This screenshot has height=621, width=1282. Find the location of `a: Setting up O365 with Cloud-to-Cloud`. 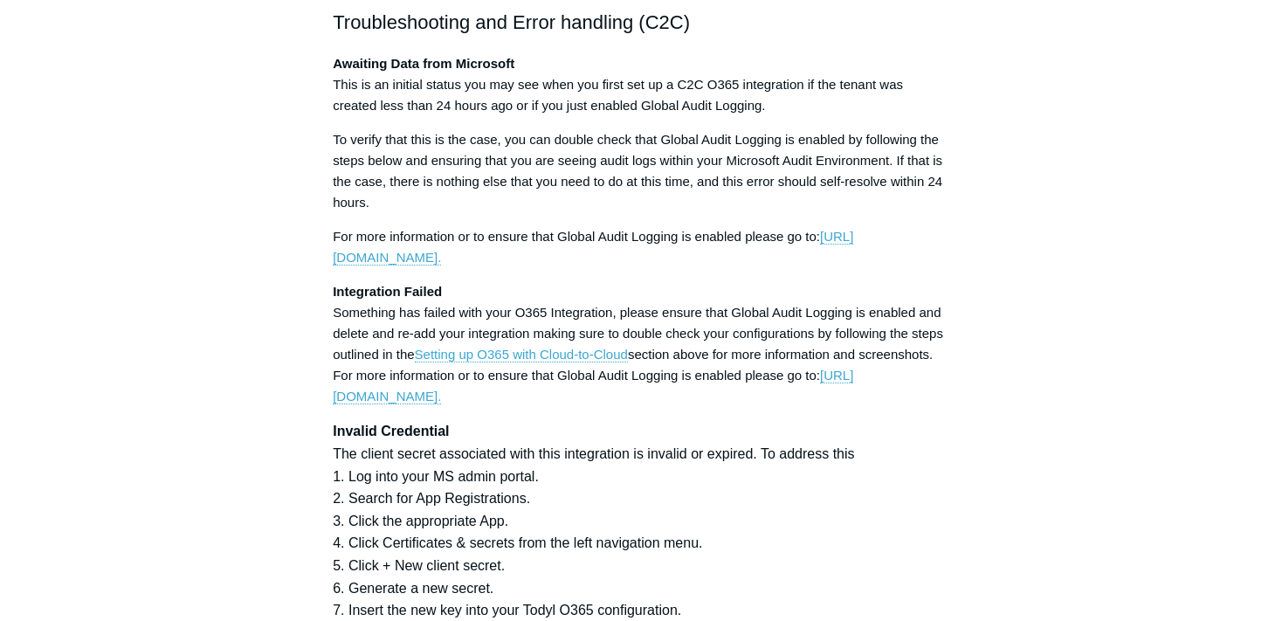

a: Setting up O365 with Cloud-to-Cloud is located at coordinates (521, 355).